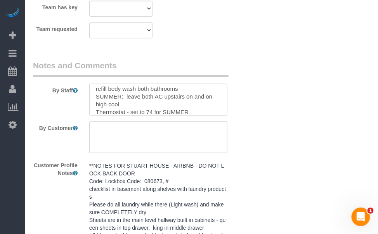 This screenshot has height=234, width=378. I want to click on img: Automaid Logo, so click(12, 13).